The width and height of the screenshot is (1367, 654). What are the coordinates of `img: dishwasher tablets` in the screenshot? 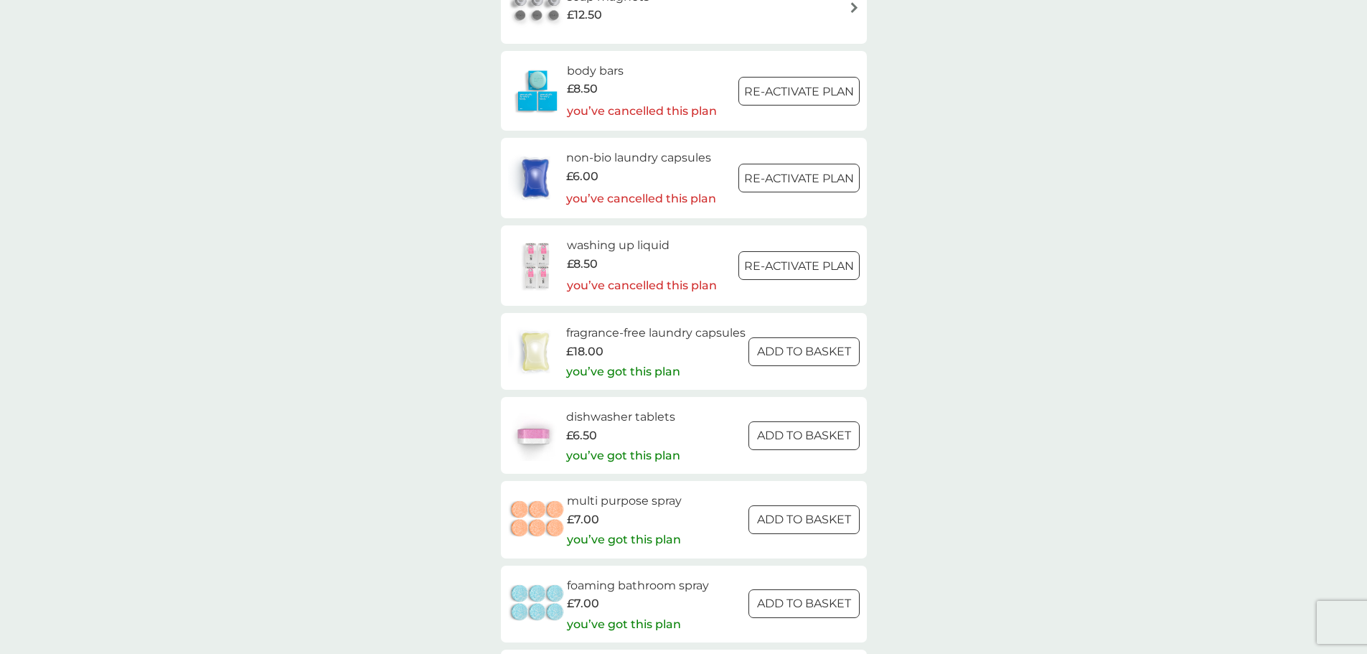 It's located at (533, 436).